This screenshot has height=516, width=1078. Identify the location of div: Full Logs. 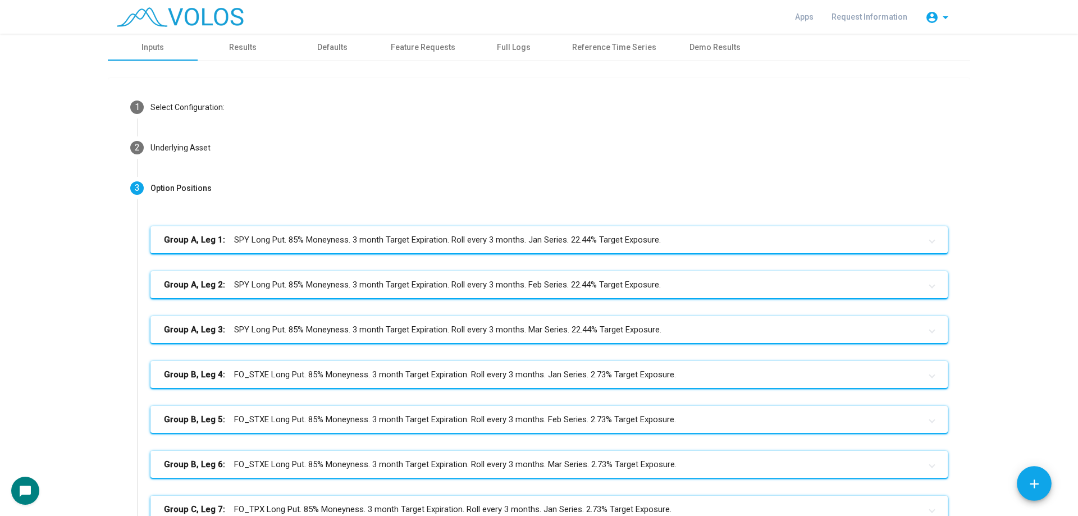
(514, 47).